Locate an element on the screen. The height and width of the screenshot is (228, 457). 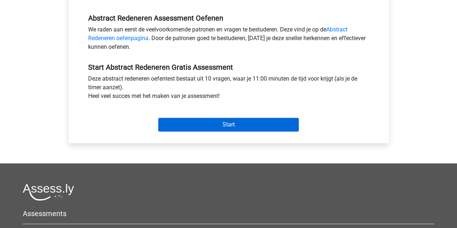
div: We raden aan eerst de veelvoorkomende patronen en vragen te bestuderen. Deze vind je op de . Door... is located at coordinates (228, 40).